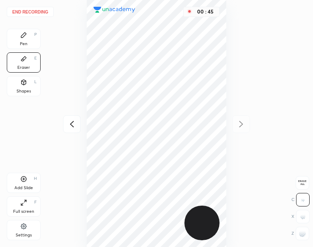  Describe the element at coordinates (300, 234) in the screenshot. I see `div: Z` at that location.